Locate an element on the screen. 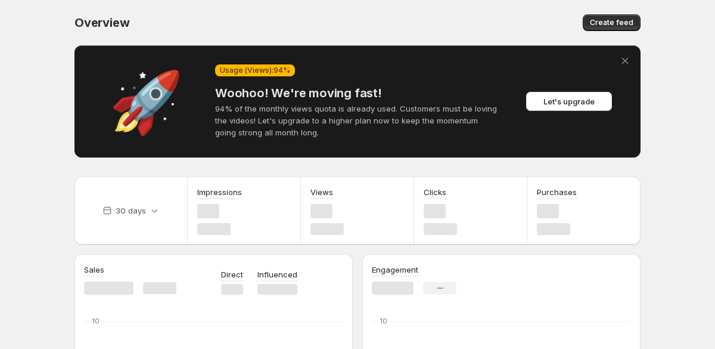 This screenshot has height=349, width=715. p: 30 days is located at coordinates (131, 210).